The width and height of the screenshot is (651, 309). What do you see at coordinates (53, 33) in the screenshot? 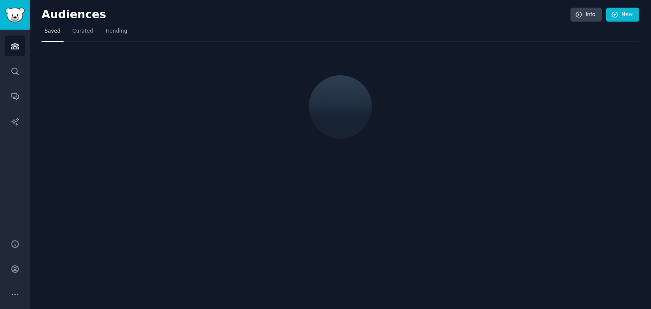
I see `a: Saved` at bounding box center [53, 33].